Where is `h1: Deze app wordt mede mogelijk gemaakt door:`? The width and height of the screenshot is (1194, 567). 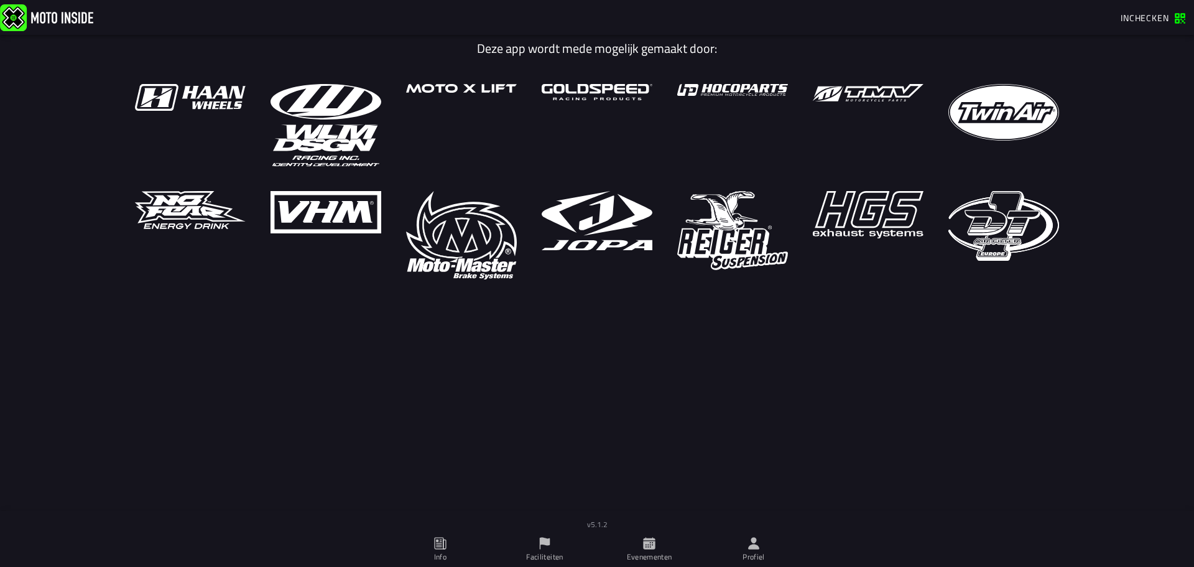
h1: Deze app wordt mede mogelijk gemaakt door: is located at coordinates (597, 49).